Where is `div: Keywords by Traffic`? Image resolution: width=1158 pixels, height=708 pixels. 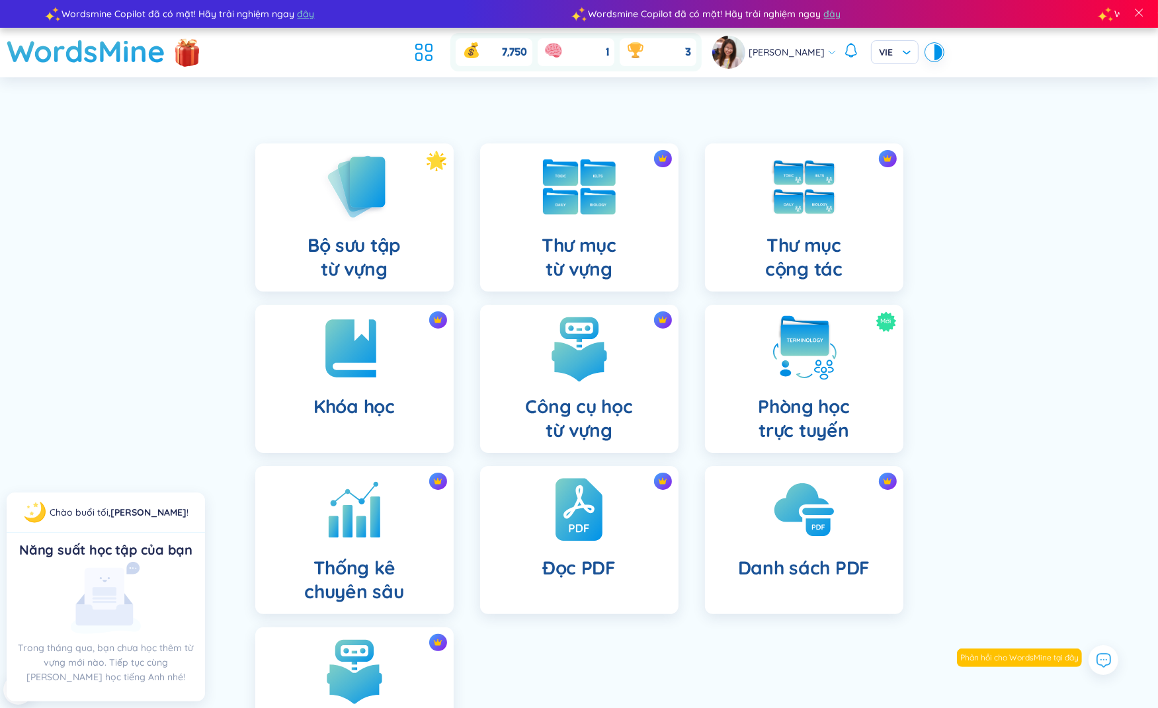
div: Keywords by Traffic is located at coordinates (185, 82).